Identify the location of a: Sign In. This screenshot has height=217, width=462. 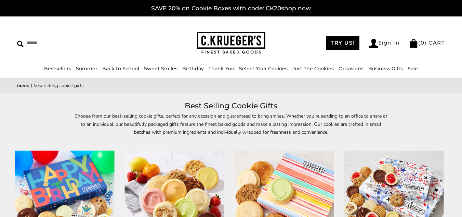
(385, 43).